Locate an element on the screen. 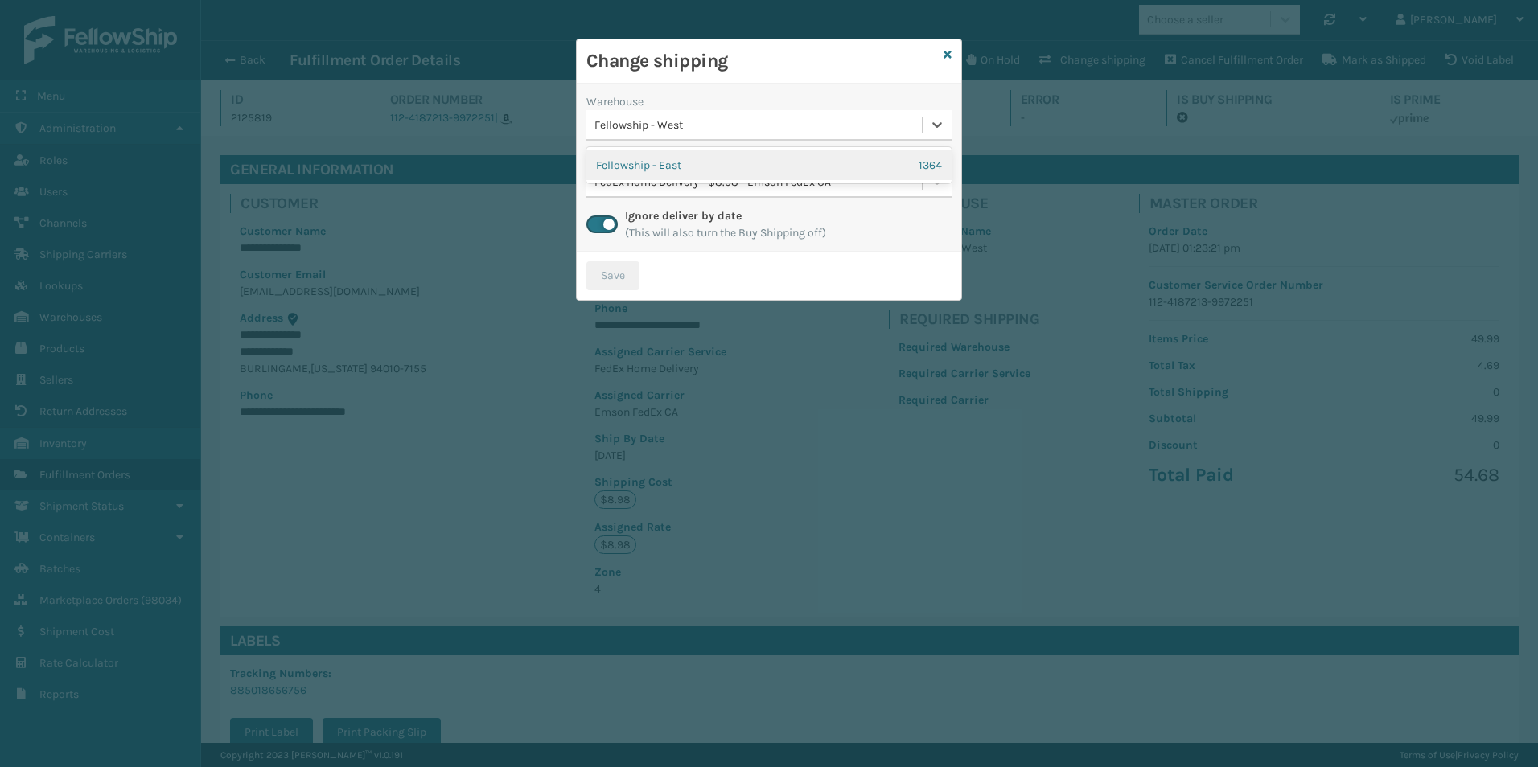 The image size is (1538, 767). h3: Change shipping is located at coordinates (762, 61).